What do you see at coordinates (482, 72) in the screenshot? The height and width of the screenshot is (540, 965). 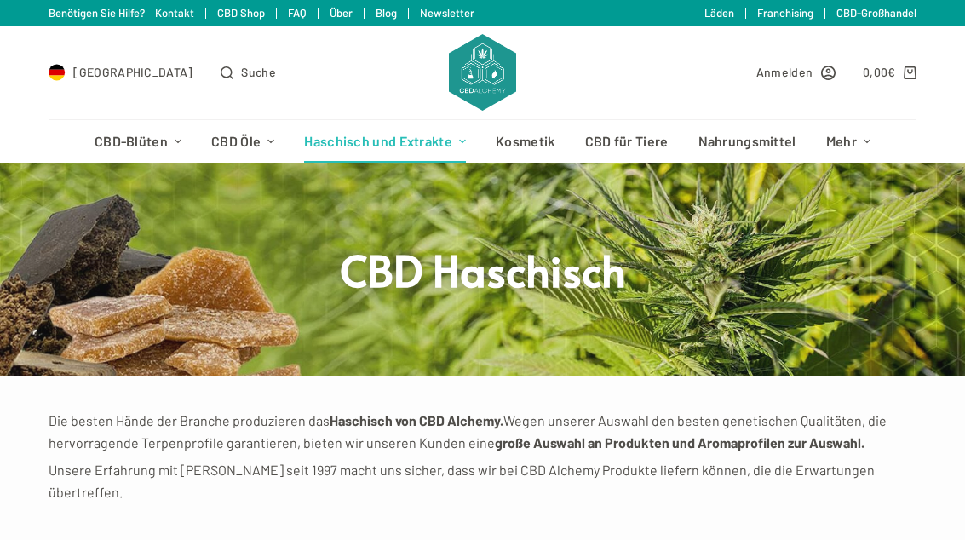 I see `img: CBD Alchemy` at bounding box center [482, 72].